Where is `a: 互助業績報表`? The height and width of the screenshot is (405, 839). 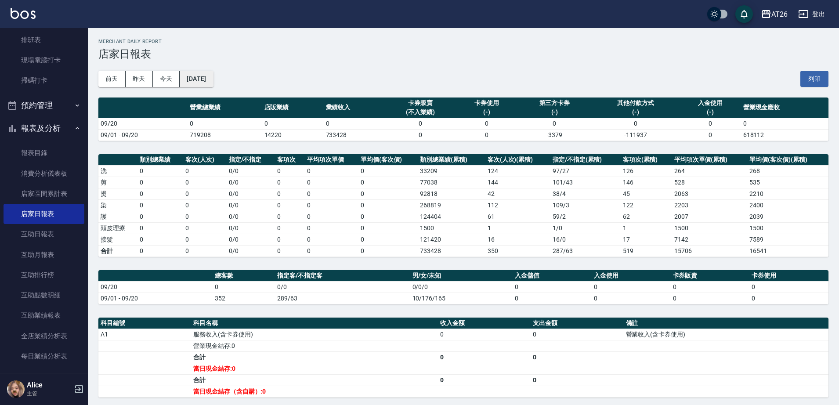
a: 互助業績報表 is located at coordinates (44, 316).